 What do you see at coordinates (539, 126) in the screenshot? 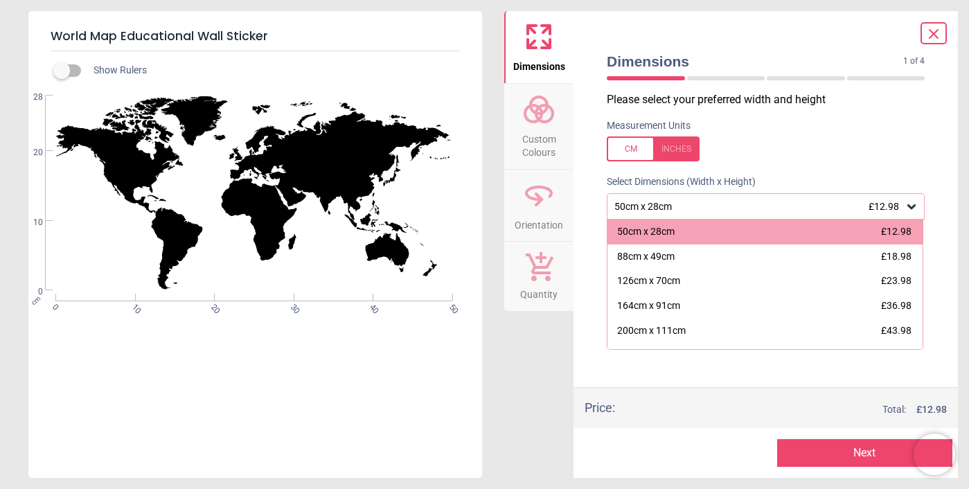
I see `button: Custom Colours` at bounding box center [539, 126].